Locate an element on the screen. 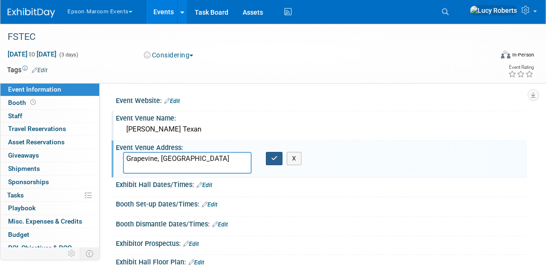 The image size is (546, 272). button: X is located at coordinates (294, 159).